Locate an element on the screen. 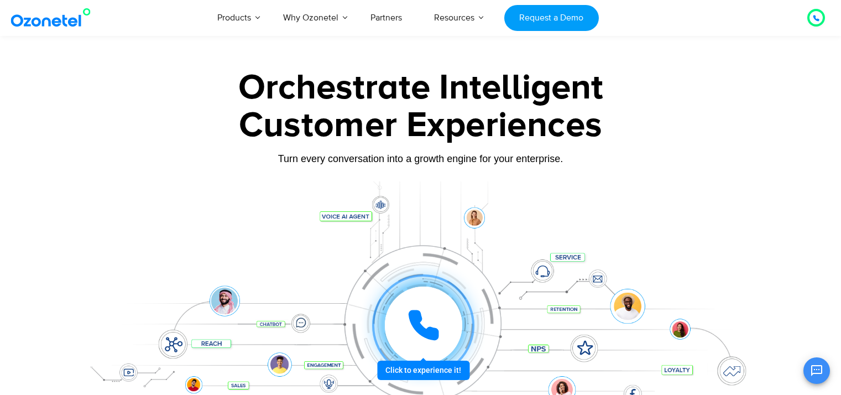  button: Open chat is located at coordinates (817, 370).